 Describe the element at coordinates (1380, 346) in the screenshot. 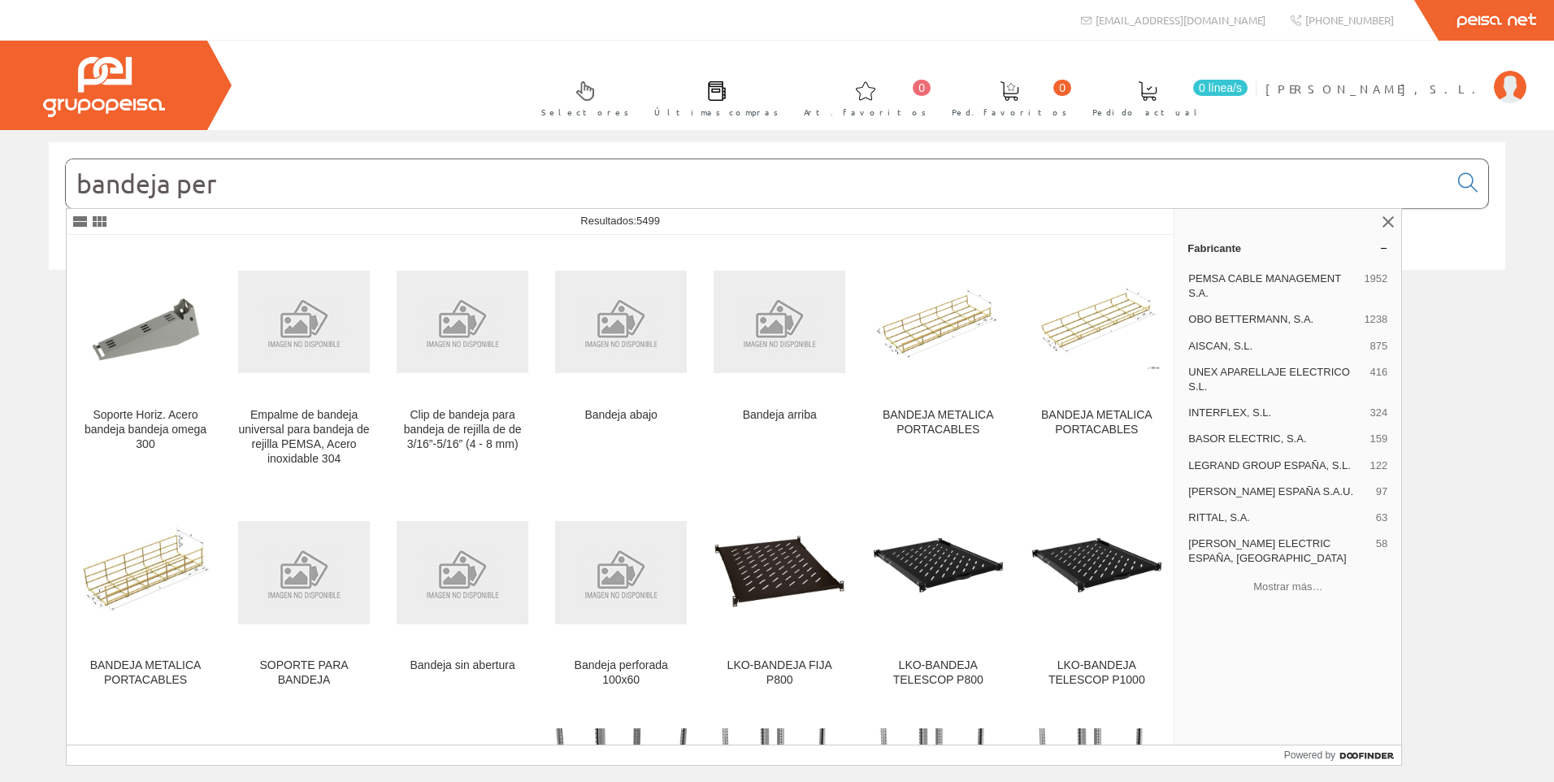

I see `span: 875` at that location.